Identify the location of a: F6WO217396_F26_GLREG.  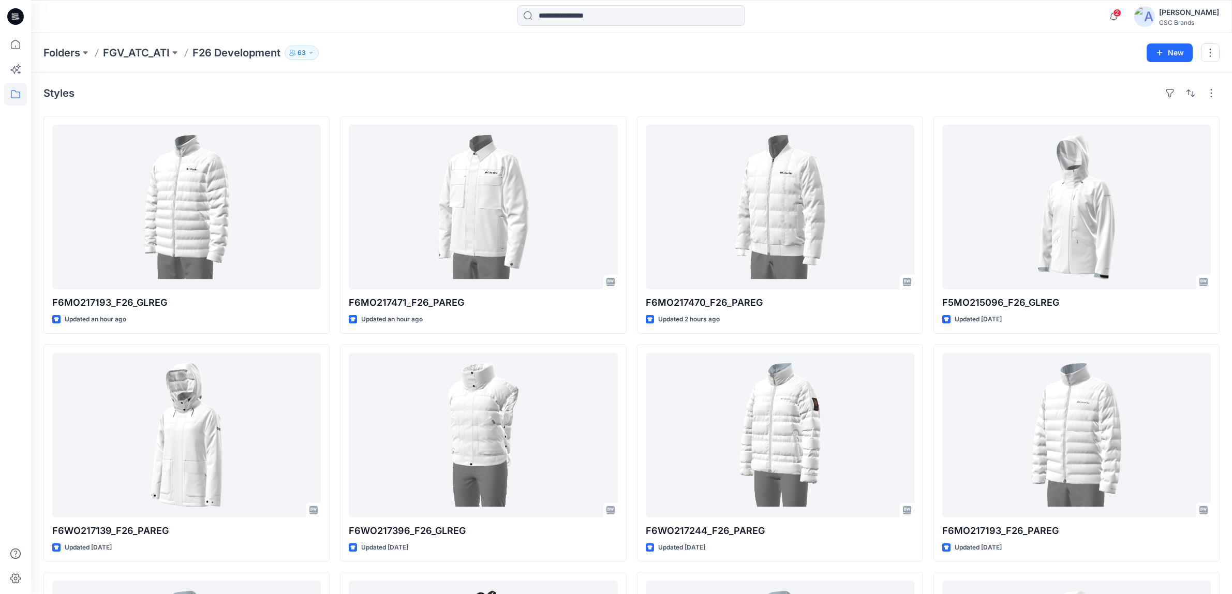
(483, 435).